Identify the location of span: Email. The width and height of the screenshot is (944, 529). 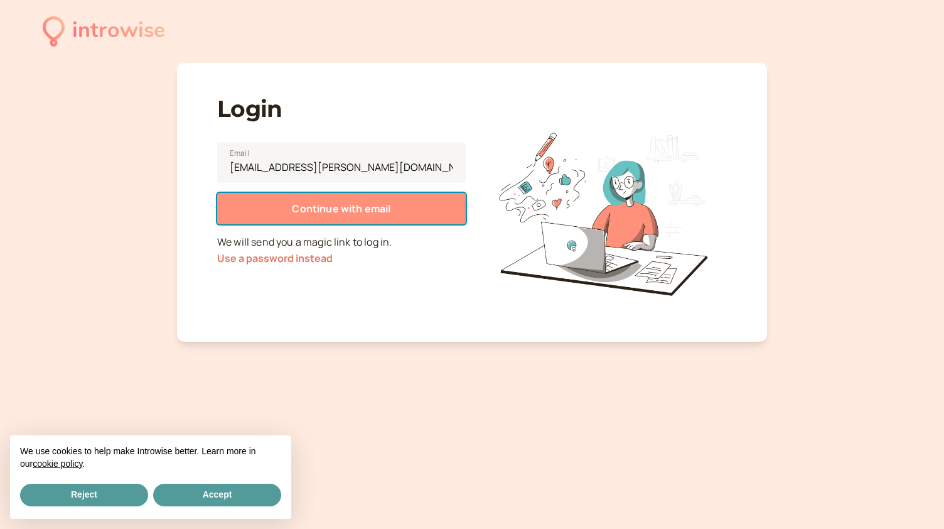
(239, 153).